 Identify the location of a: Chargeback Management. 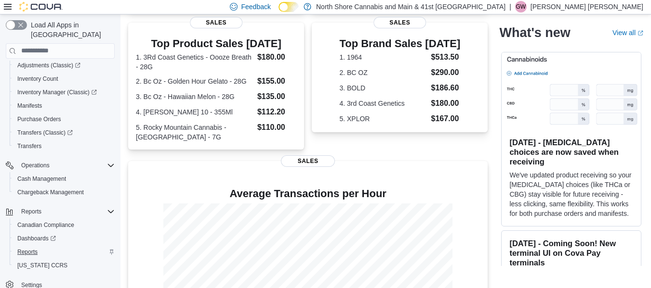
(51, 193).